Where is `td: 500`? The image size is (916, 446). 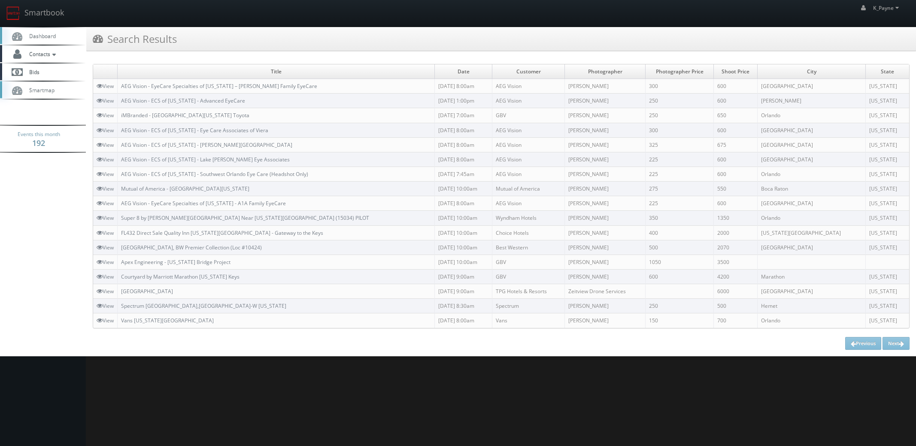
td: 500 is located at coordinates (735, 306).